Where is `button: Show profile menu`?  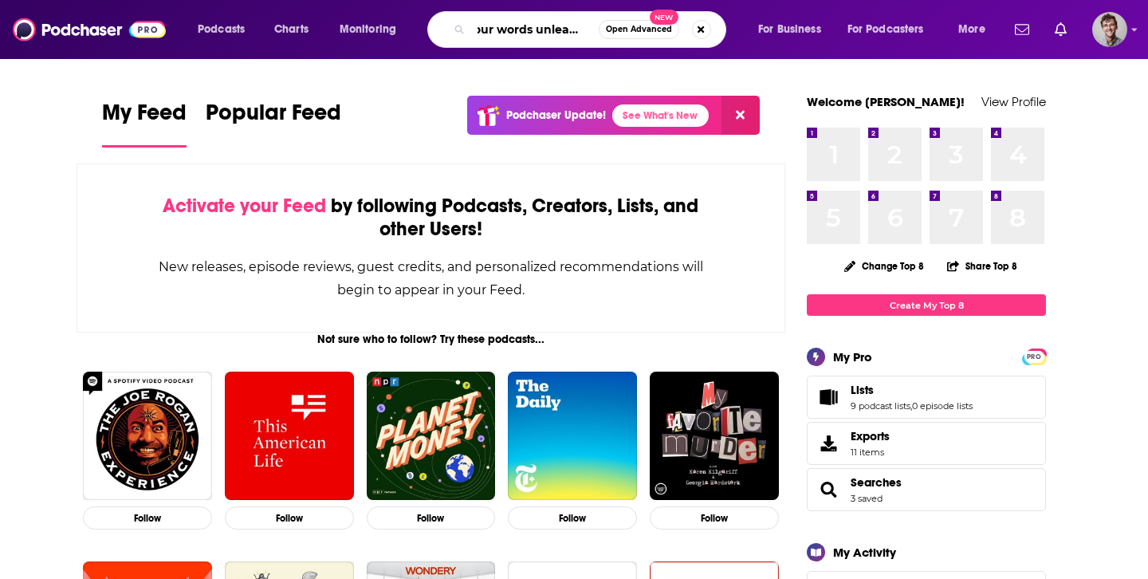
button: Show profile menu is located at coordinates (1110, 29).